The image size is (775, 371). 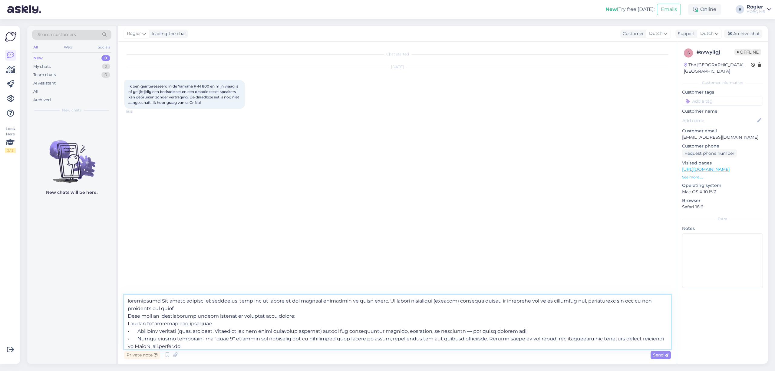 What do you see at coordinates (72, 192) in the screenshot?
I see `p: New chats will be here.` at bounding box center [72, 192].